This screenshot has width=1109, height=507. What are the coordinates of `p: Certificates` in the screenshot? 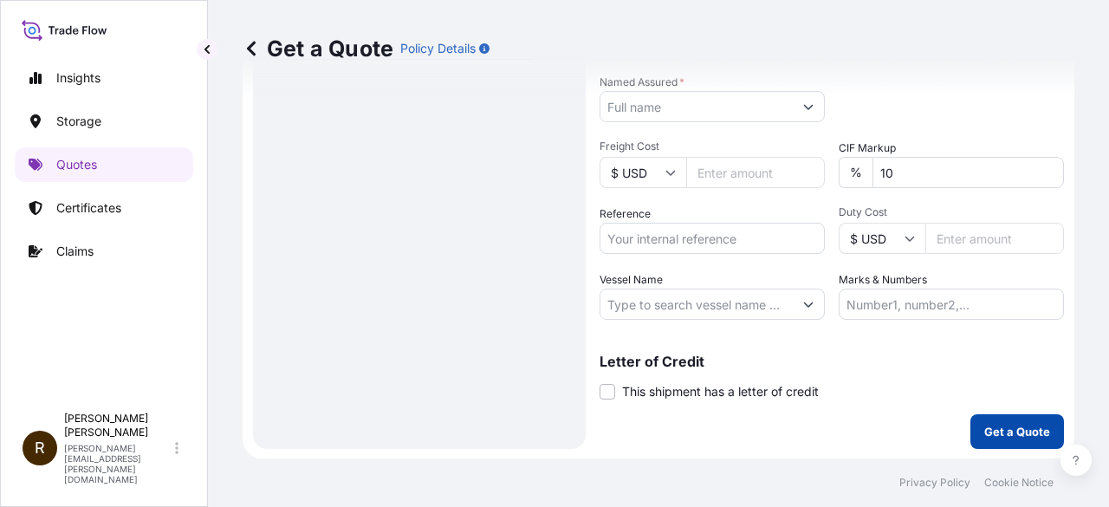 It's located at (88, 208).